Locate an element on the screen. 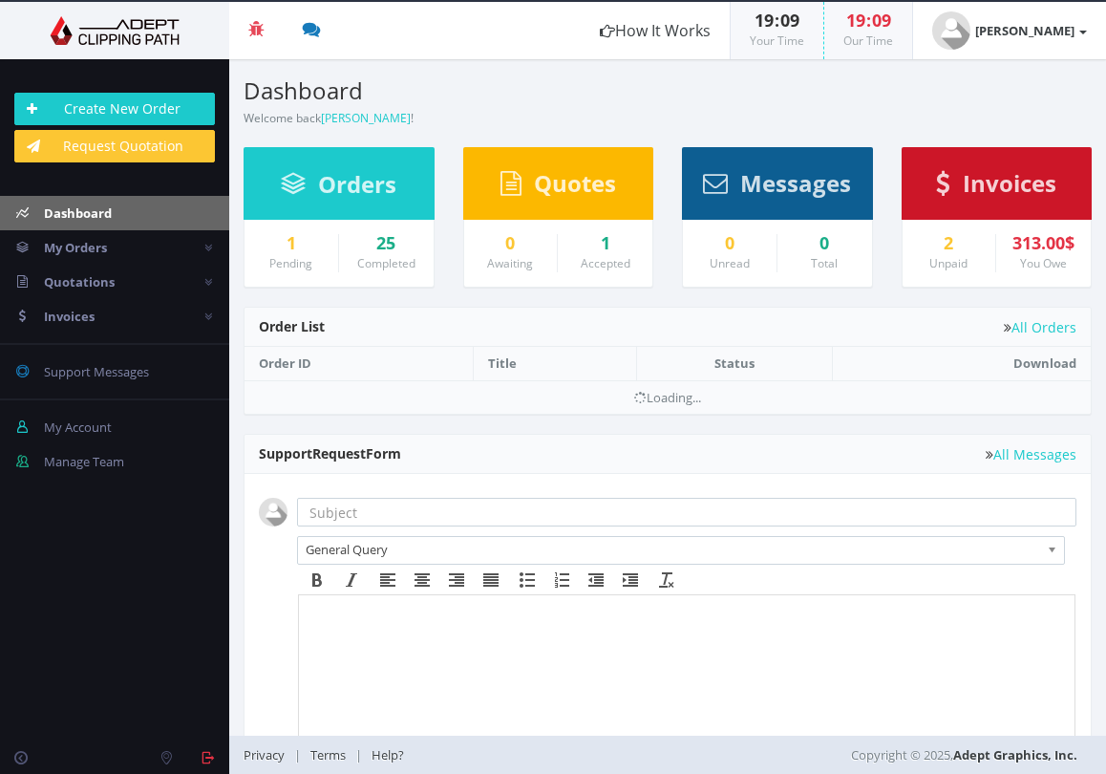  img: Adept Graphics is located at coordinates (115, 31).